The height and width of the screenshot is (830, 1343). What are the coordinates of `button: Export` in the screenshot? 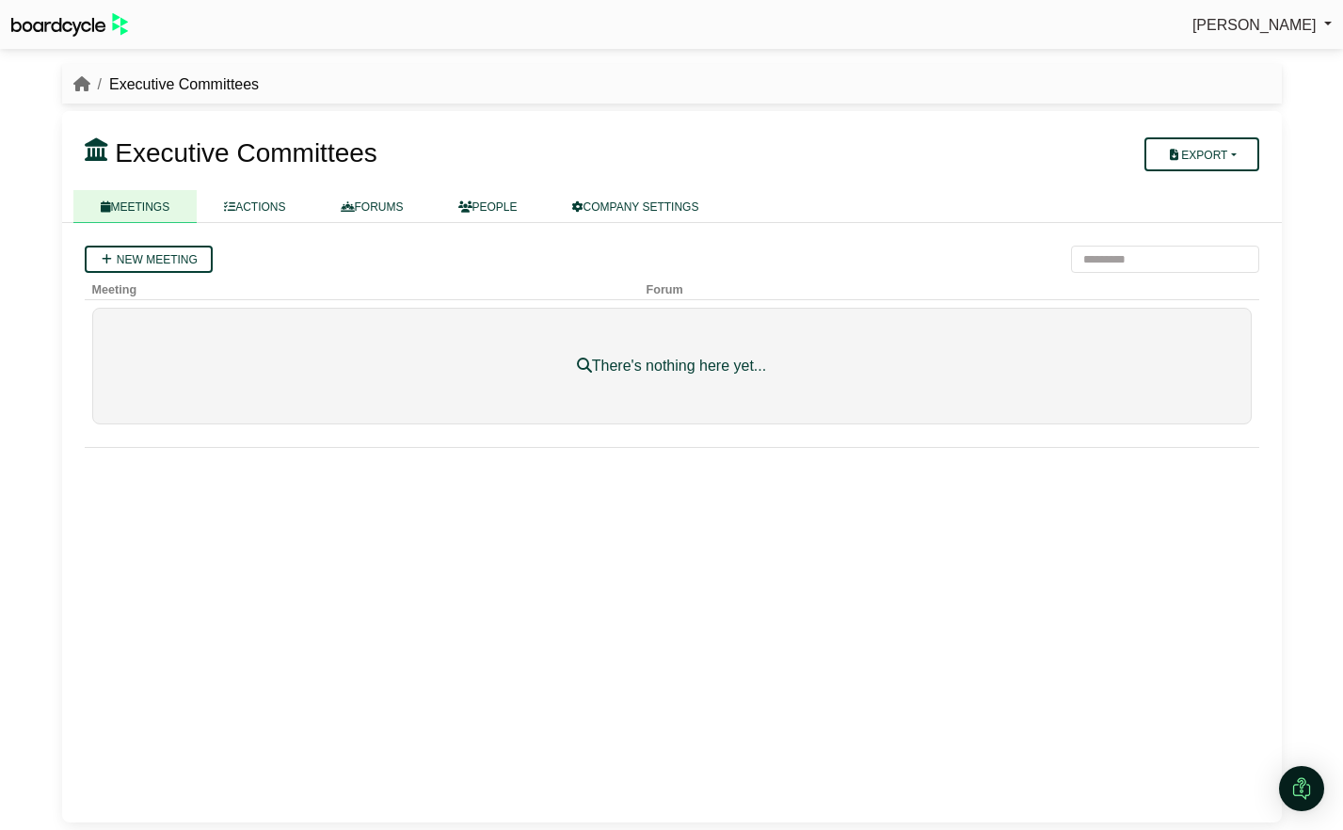 It's located at (1201, 154).